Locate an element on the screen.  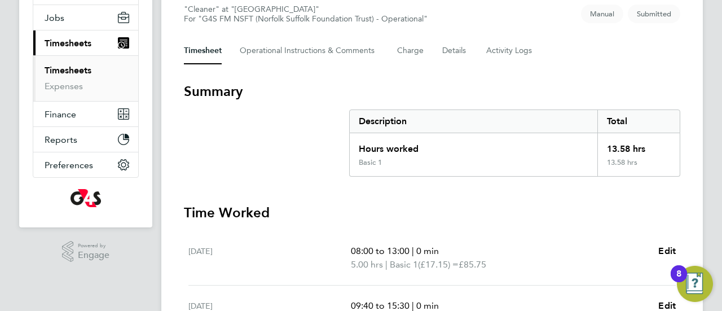
a: Powered byEngage is located at coordinates (86, 252).